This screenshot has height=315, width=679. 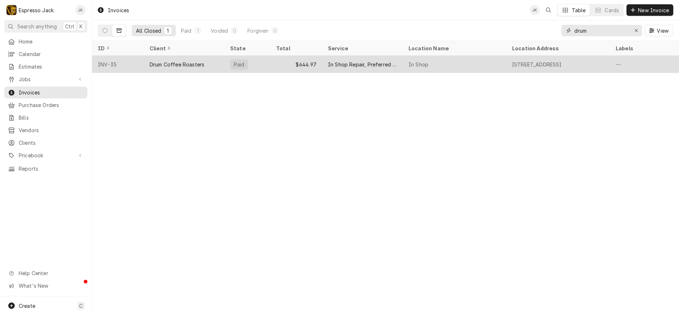 What do you see at coordinates (51, 273) in the screenshot?
I see `span: Help Center` at bounding box center [51, 273].